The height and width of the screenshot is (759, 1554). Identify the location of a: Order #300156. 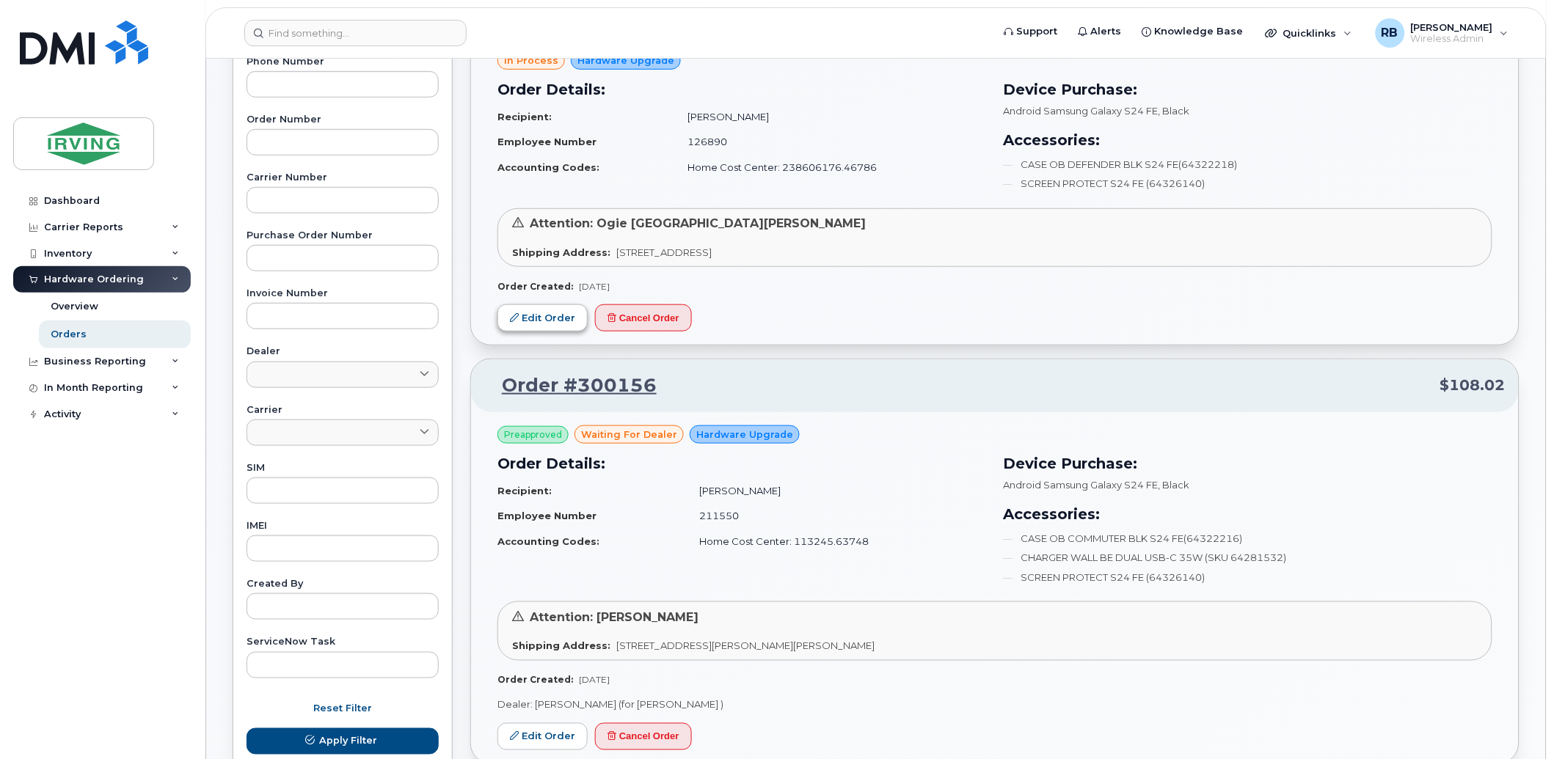
(570, 386).